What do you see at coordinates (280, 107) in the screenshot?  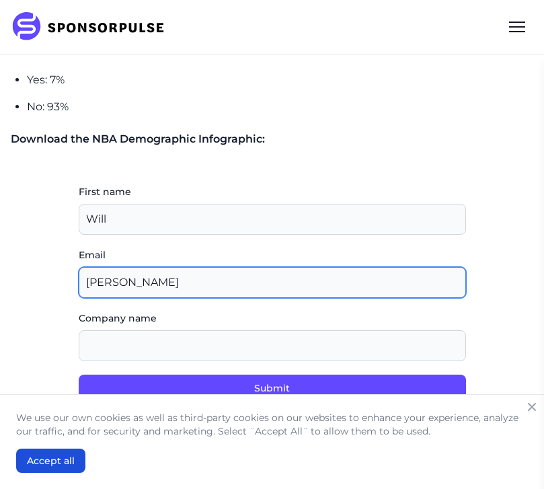 I see `p: No: 93%` at bounding box center [280, 107].